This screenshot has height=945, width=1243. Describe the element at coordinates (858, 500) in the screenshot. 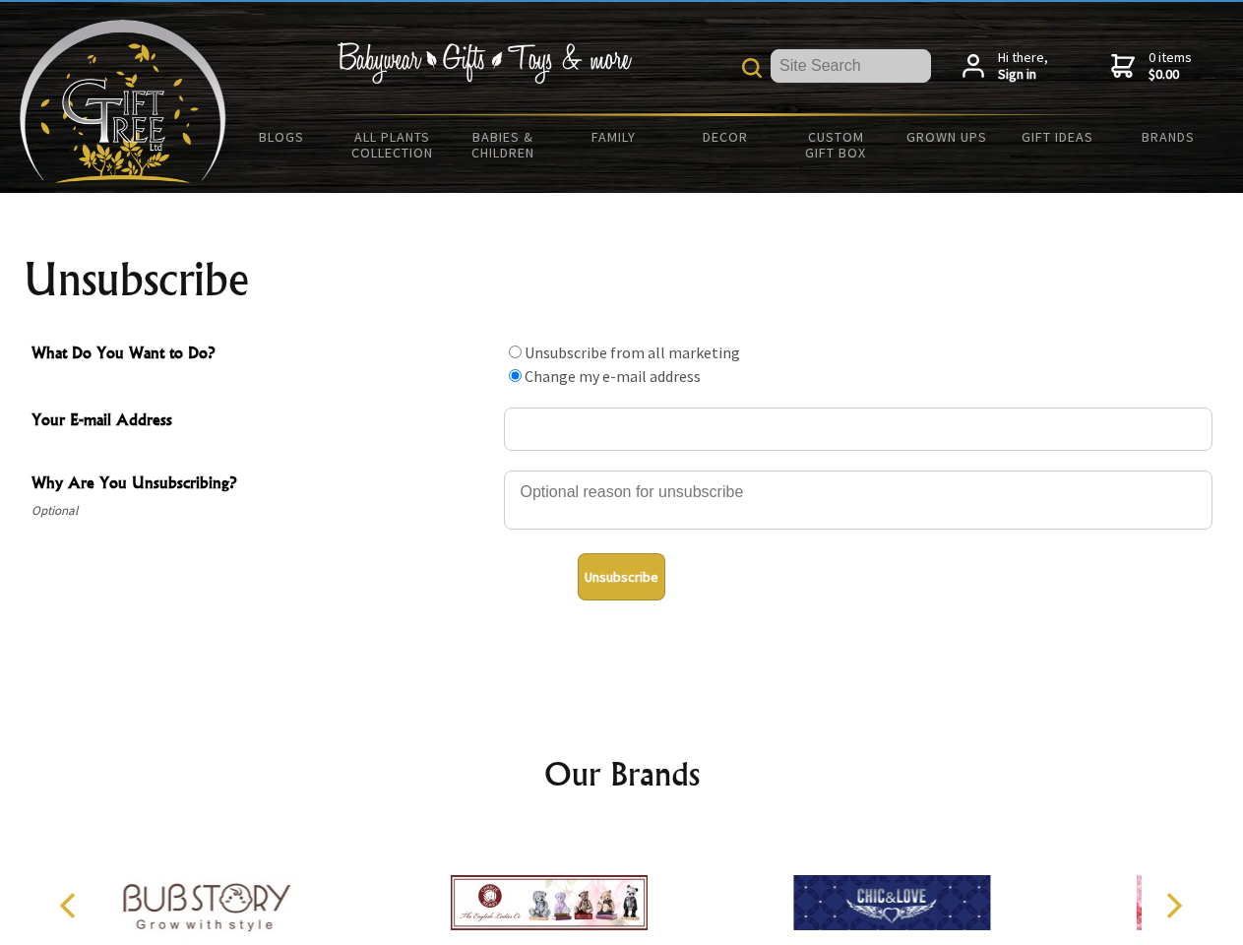

I see `textarea: Why Are You Unsubscribing?` at that location.